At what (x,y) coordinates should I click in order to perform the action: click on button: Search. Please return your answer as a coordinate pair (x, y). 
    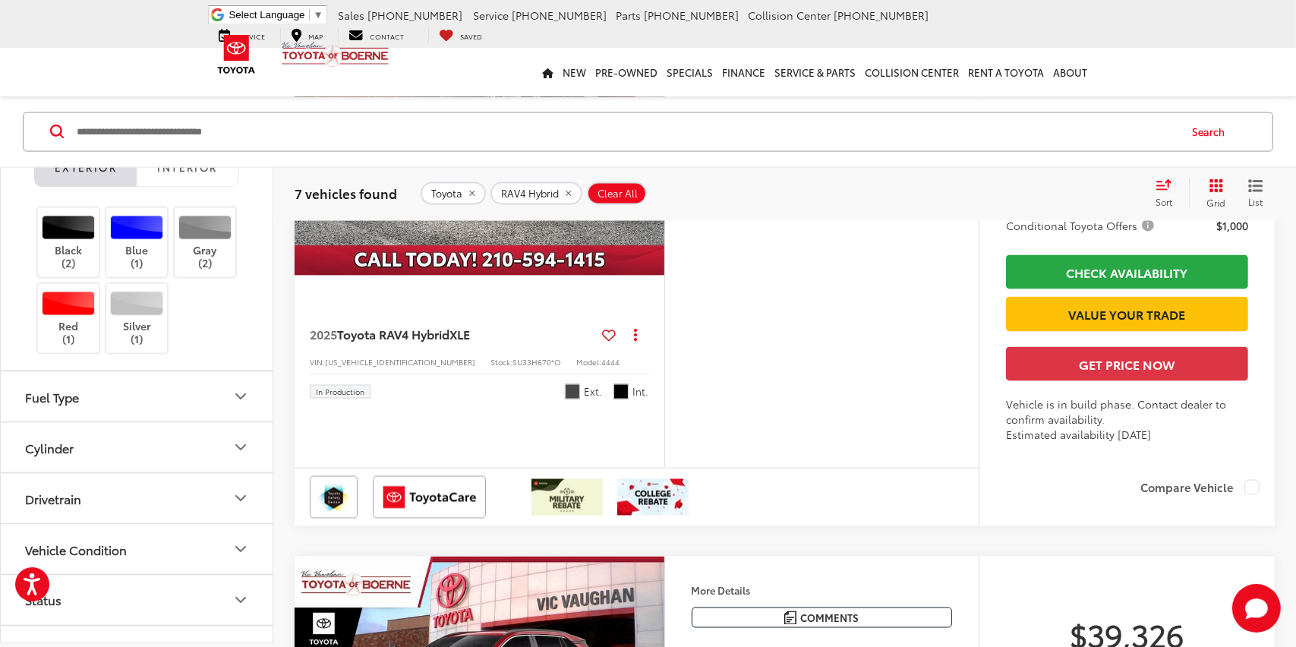
    Looking at the image, I should click on (1212, 131).